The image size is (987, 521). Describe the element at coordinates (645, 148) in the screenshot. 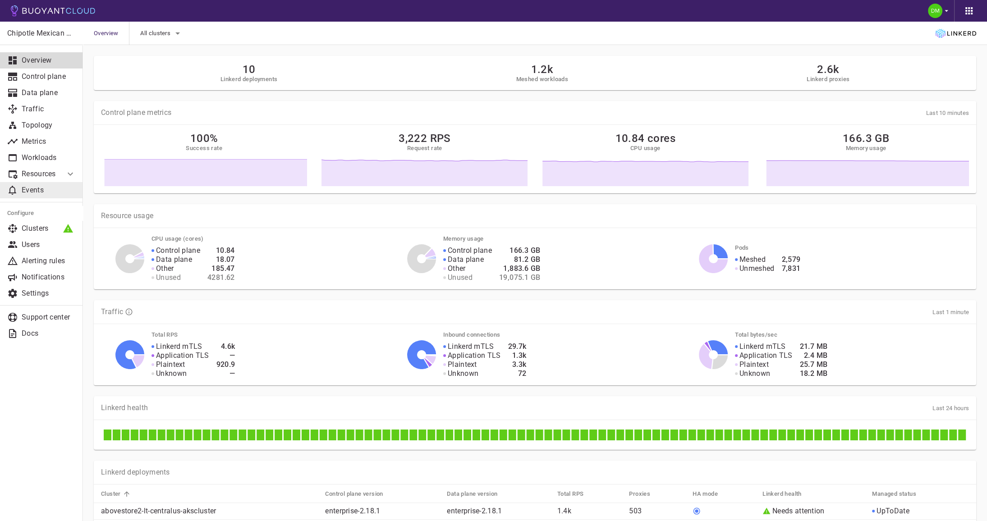

I see `h5: CPU usage` at that location.